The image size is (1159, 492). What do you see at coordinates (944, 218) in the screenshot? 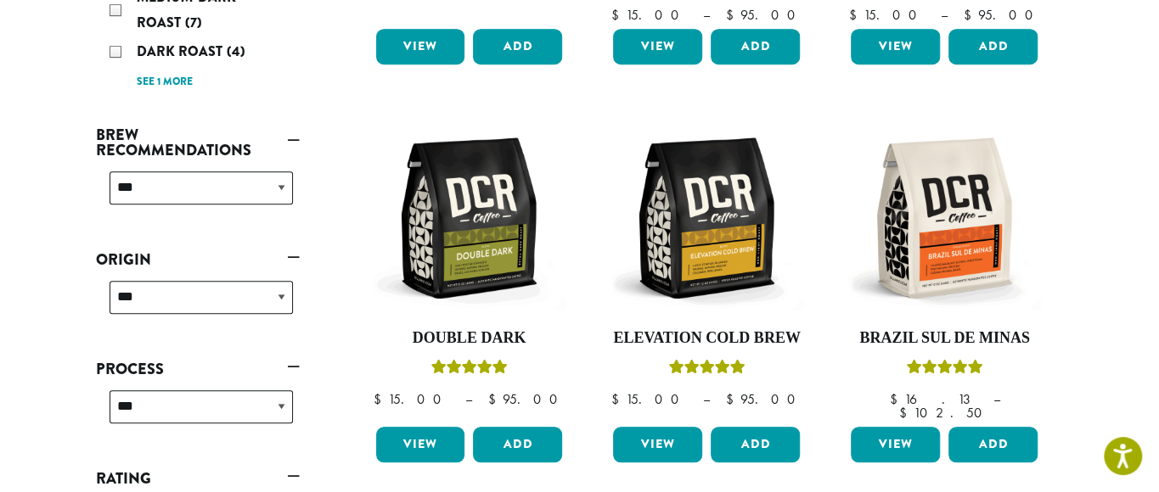
I see `img: DCR-12oz-Brazil-Sul-De-Minas-Stock-scaled.png` at bounding box center [944, 218].